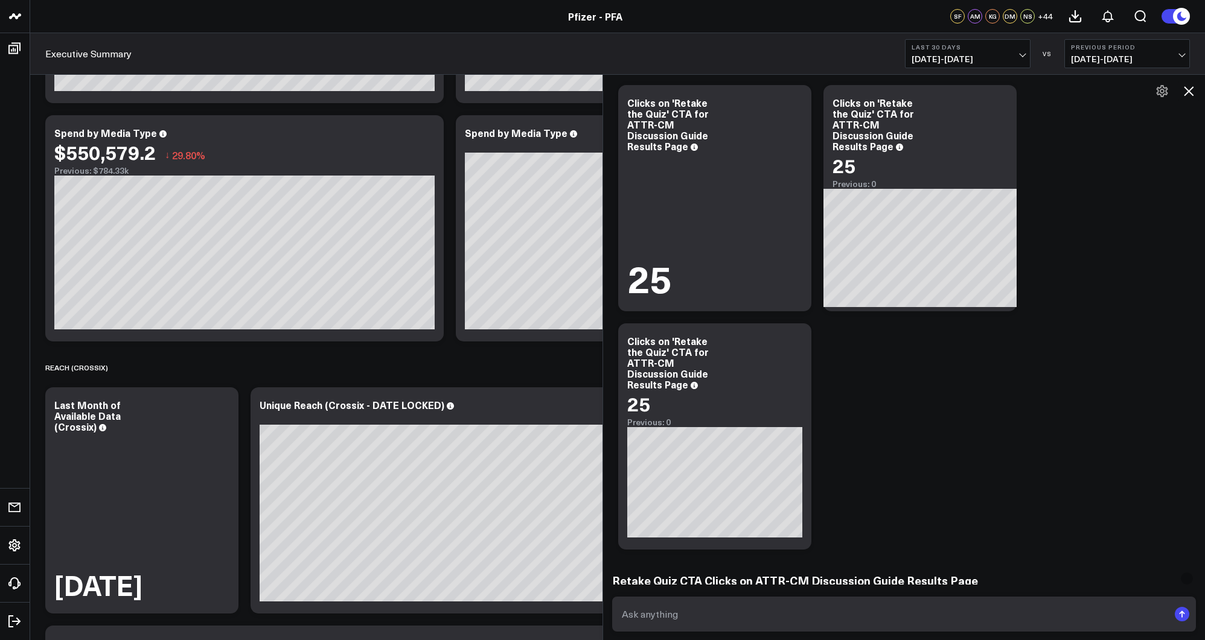 This screenshot has width=1205, height=640. Describe the element at coordinates (88, 416) in the screenshot. I see `div: Last Month of Available Data (Crossix)` at that location.